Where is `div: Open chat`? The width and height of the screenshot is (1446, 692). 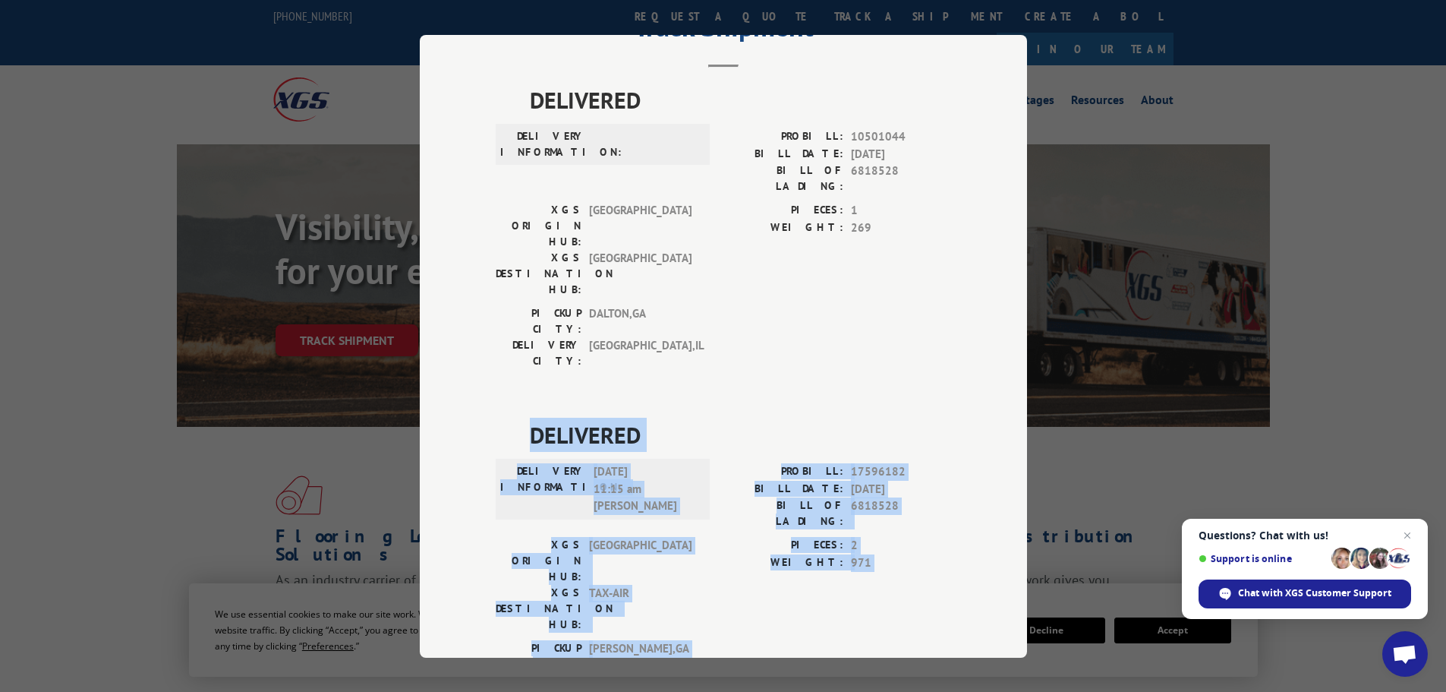
div: Open chat is located at coordinates (1405, 654).